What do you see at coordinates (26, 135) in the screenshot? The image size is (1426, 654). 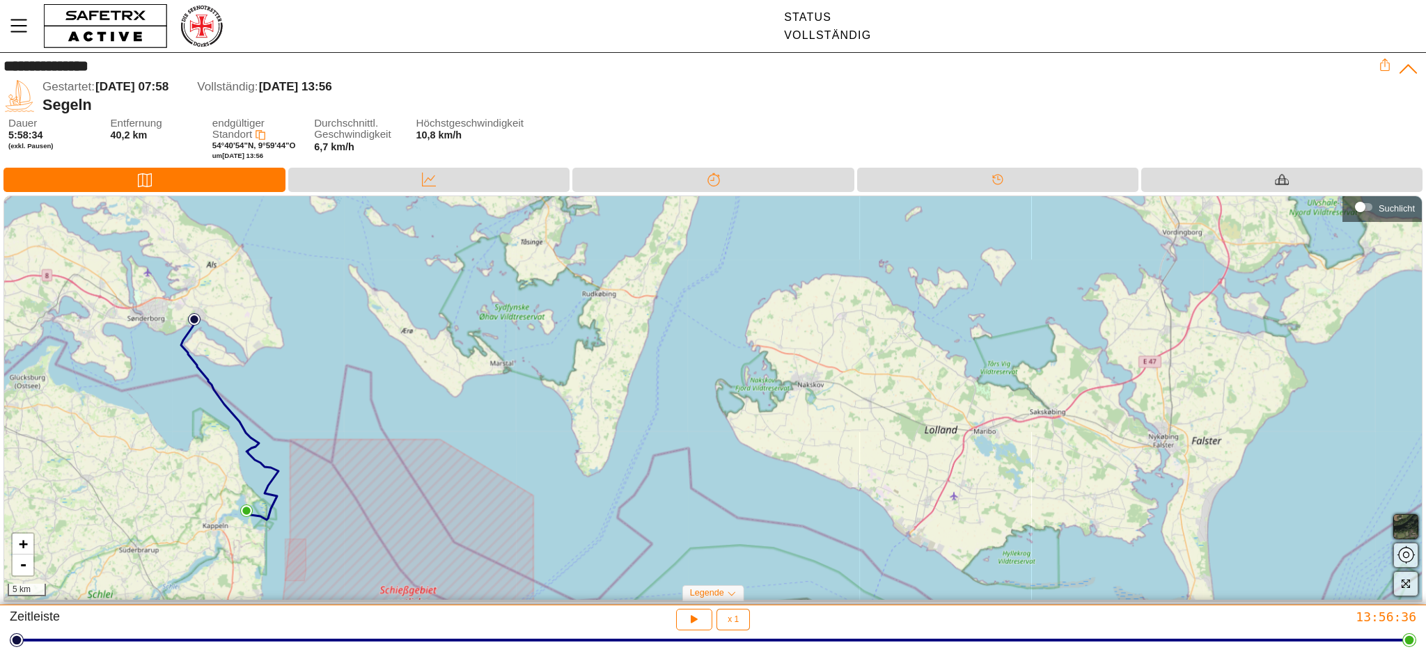 I see `font: 5:58:34` at bounding box center [26, 135].